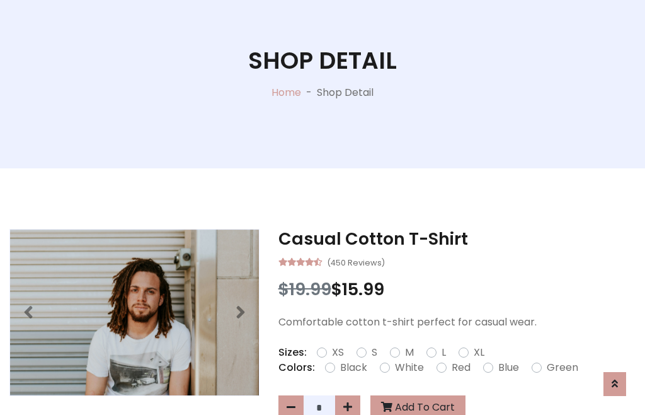 This screenshot has width=645, height=415. Describe the element at coordinates (363, 289) in the screenshot. I see `span: 15.99` at that location.